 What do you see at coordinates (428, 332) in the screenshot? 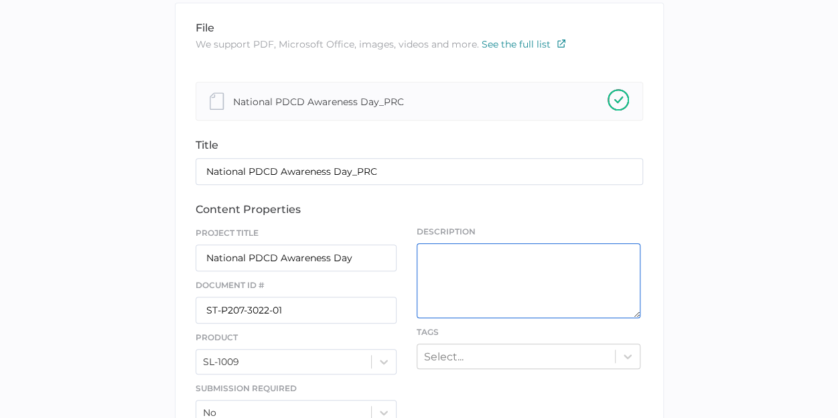
I see `span: Tags` at bounding box center [428, 332].